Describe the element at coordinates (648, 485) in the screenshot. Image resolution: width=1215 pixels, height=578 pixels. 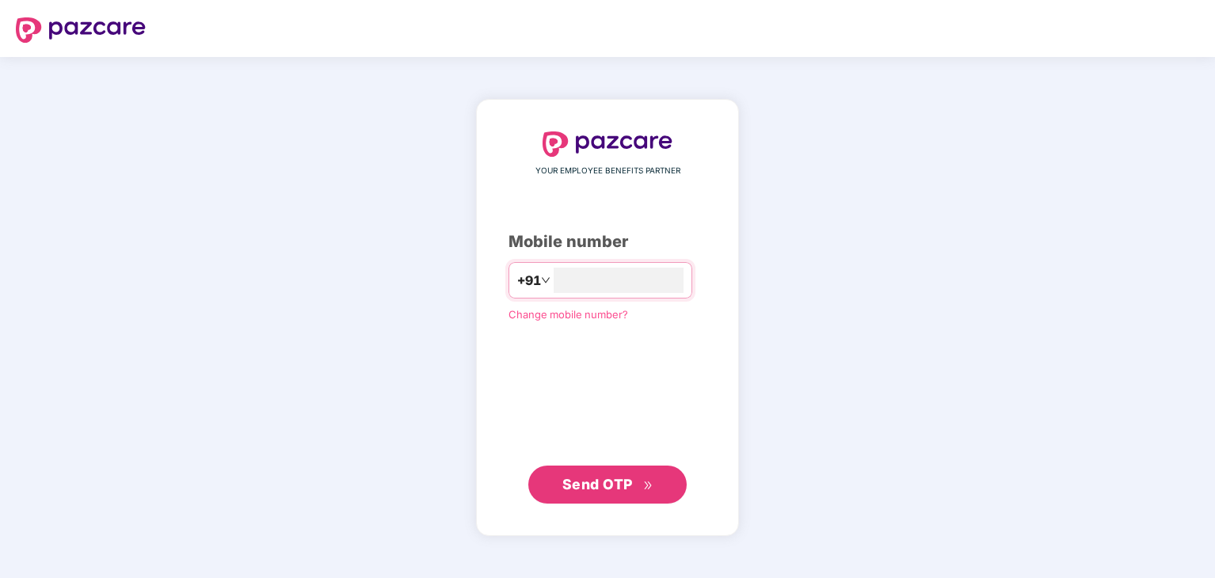
I see `span: double-right` at that location.